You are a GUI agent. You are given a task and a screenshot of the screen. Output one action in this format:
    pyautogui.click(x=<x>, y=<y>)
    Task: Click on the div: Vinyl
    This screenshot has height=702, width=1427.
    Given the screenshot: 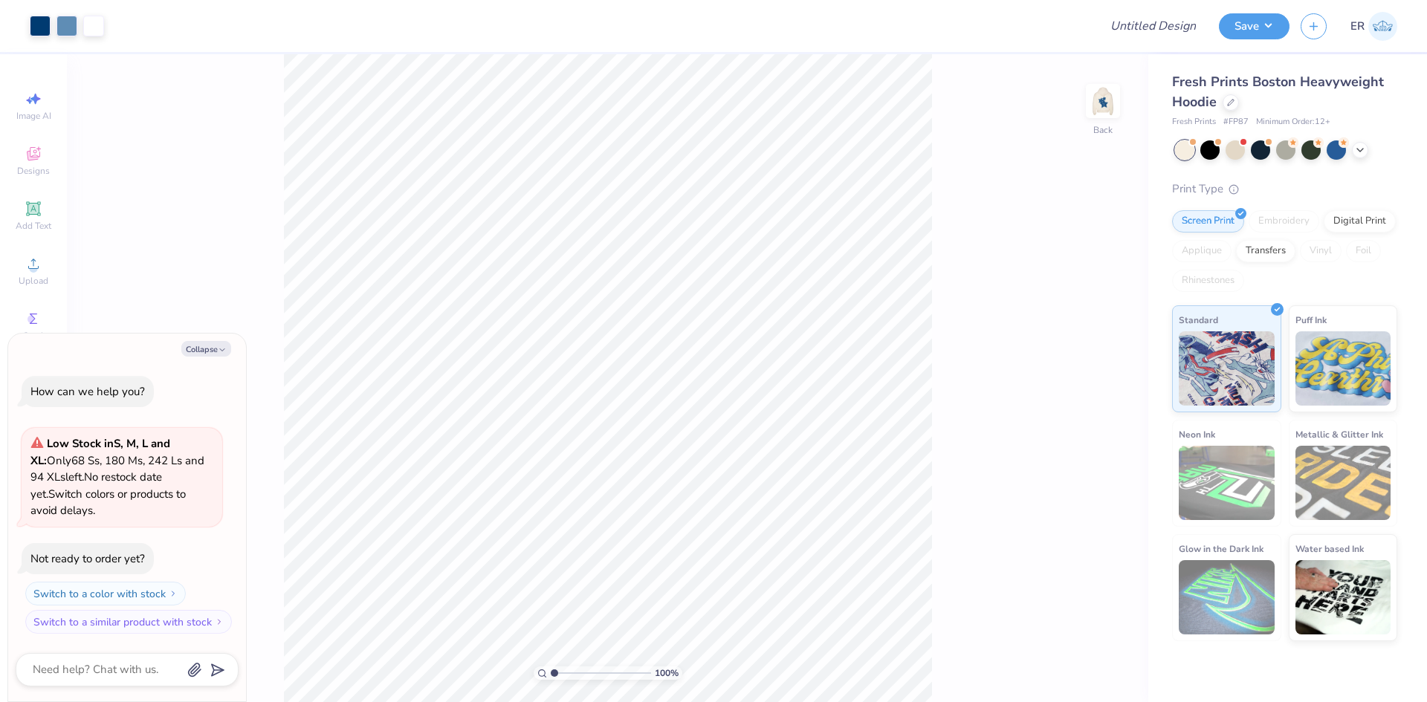 What is the action you would take?
    pyautogui.click(x=1320, y=251)
    